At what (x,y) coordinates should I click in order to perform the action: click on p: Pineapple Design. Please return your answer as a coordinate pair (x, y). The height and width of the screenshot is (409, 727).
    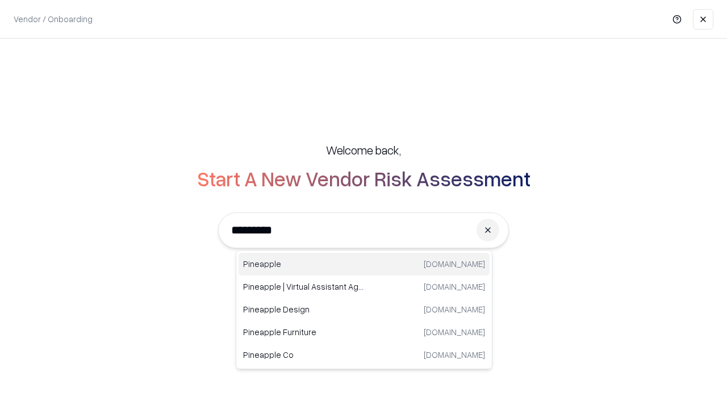
    Looking at the image, I should click on (303, 309).